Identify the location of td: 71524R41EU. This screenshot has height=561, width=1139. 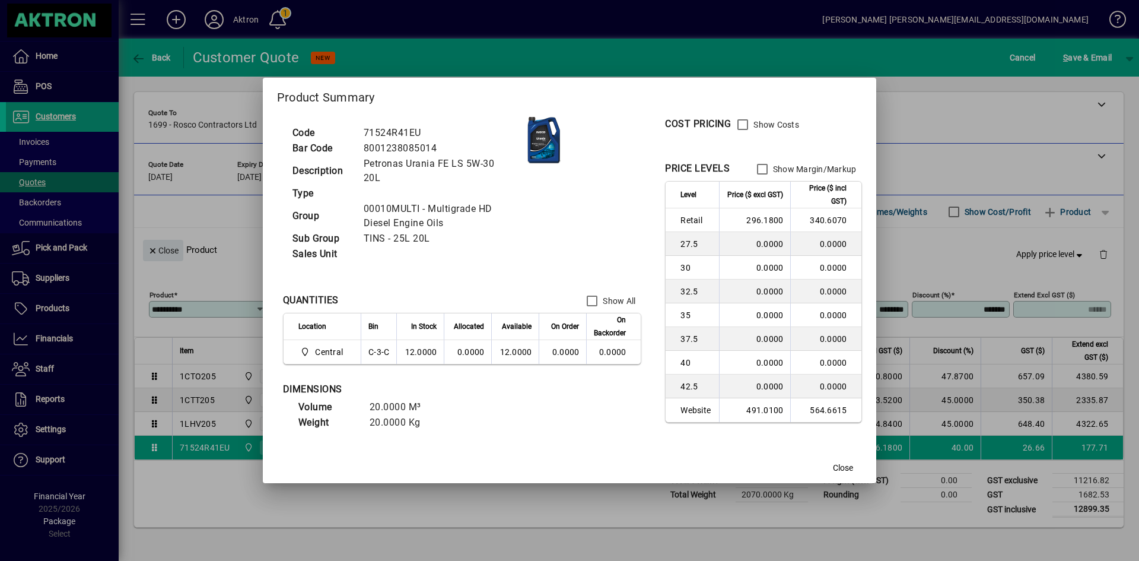
(436, 133).